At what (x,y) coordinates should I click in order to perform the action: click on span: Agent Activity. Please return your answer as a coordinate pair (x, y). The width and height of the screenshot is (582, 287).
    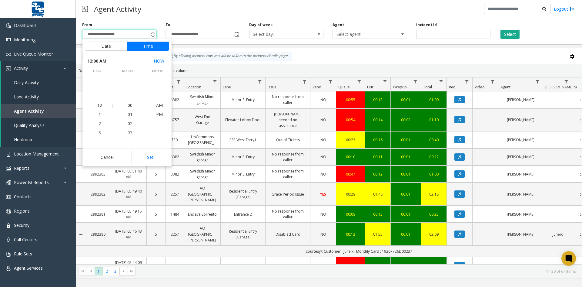
    Looking at the image, I should click on (29, 111).